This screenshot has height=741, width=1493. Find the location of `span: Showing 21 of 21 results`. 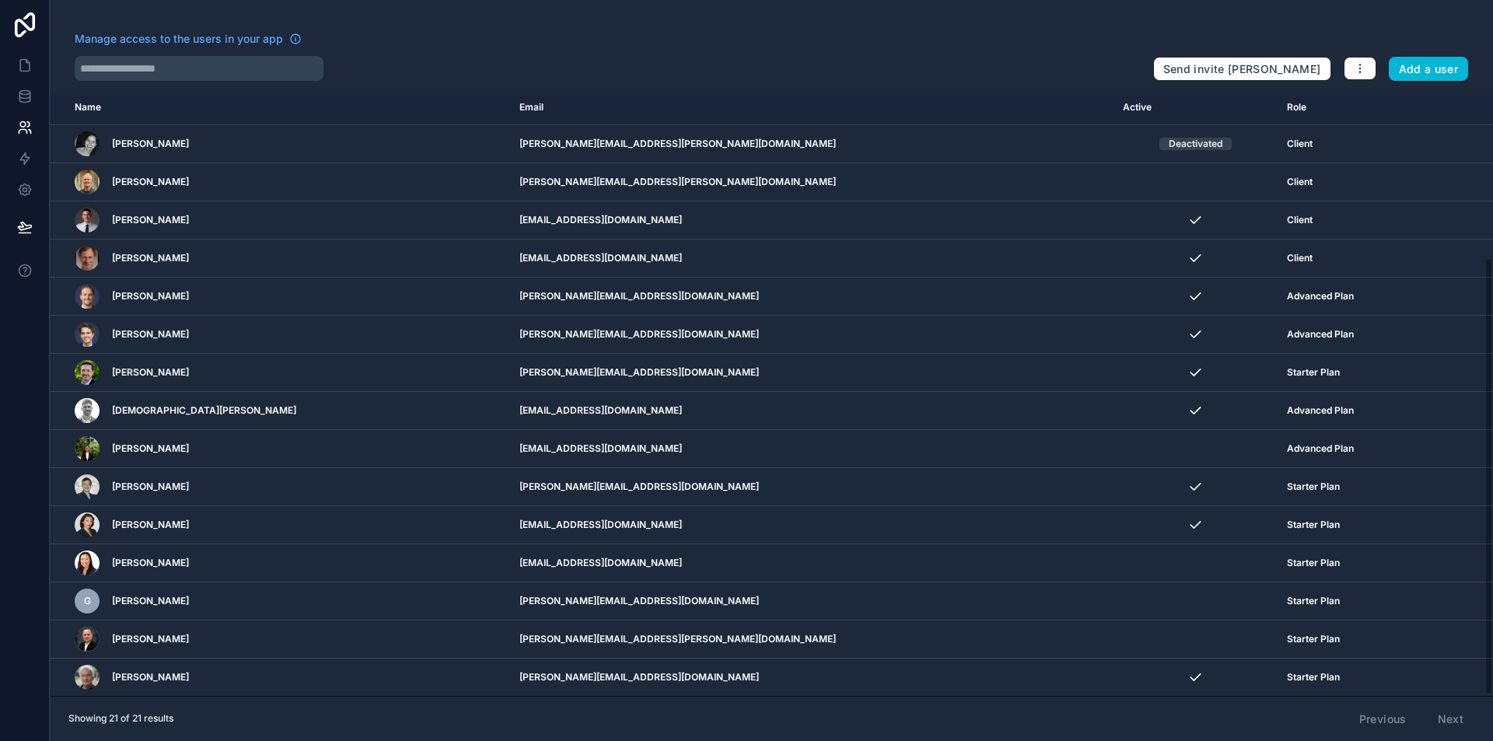

span: Showing 21 of 21 results is located at coordinates (121, 718).